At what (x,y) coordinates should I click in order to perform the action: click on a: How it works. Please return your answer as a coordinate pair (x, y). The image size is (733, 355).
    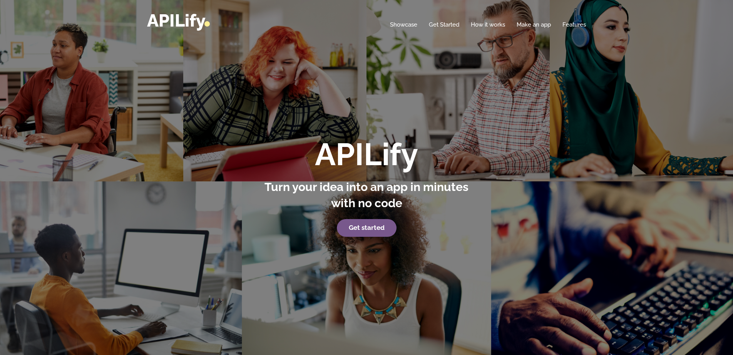
    Looking at the image, I should click on (487, 25).